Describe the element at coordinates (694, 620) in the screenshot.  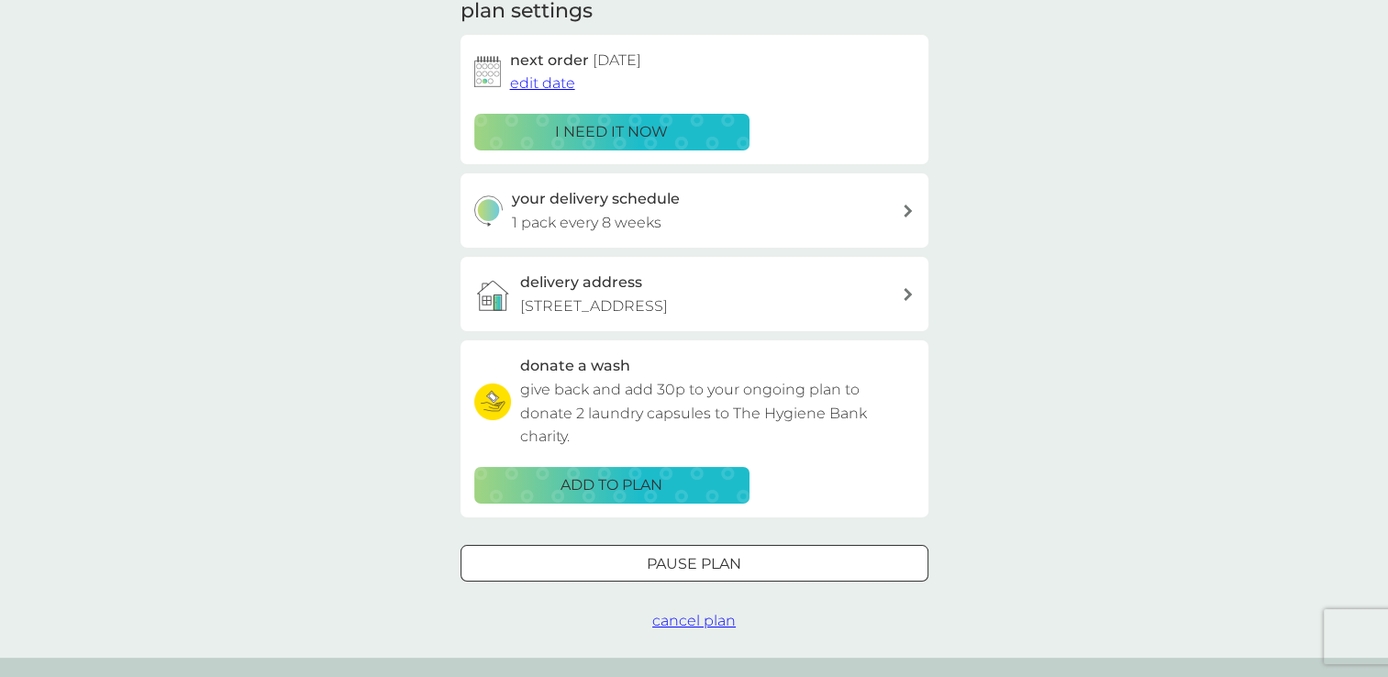
I see `span: cancel plan` at that location.